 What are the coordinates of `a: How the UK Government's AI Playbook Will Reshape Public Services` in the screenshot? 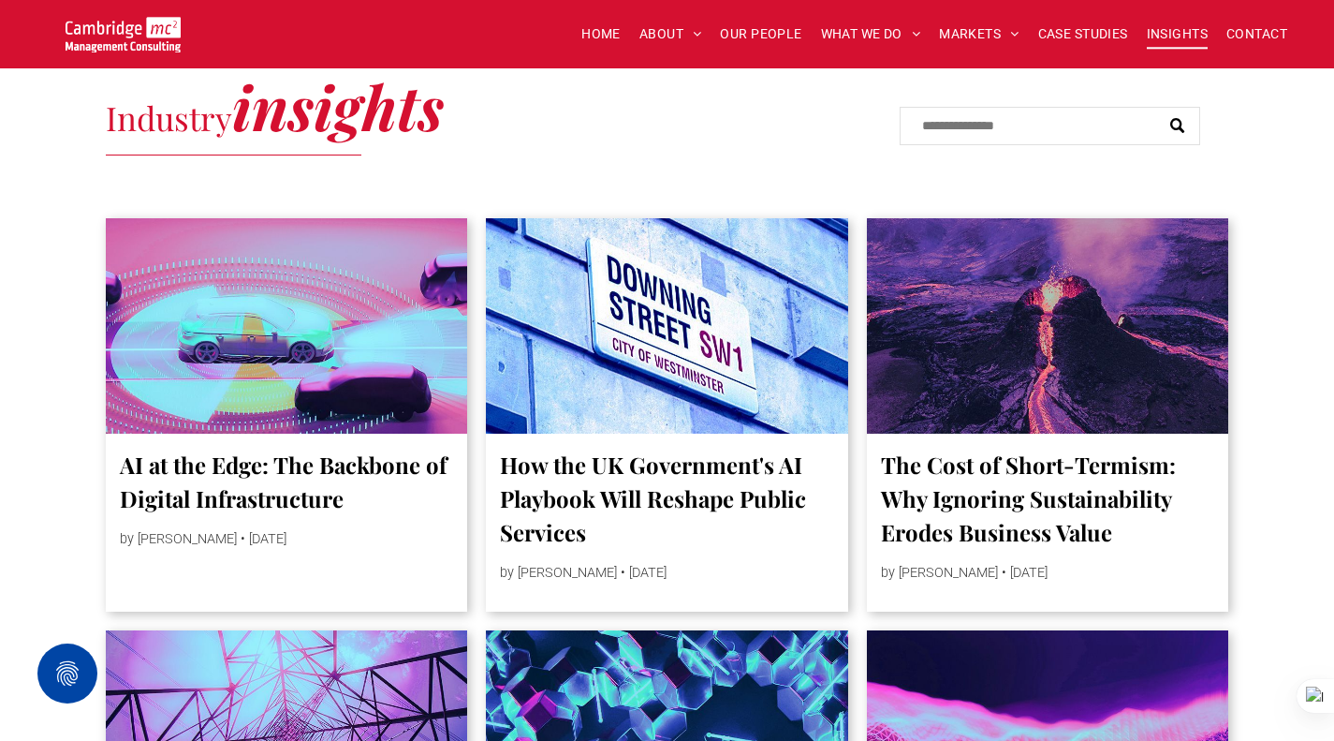 It's located at (667, 498).